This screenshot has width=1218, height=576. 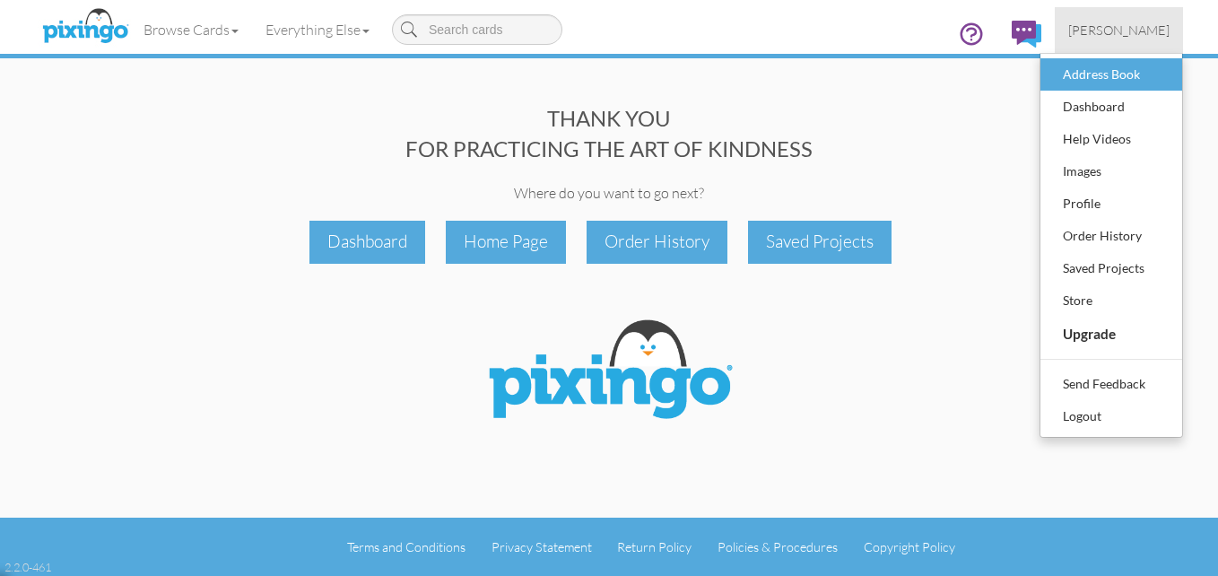 I want to click on div: Store, so click(x=1112, y=301).